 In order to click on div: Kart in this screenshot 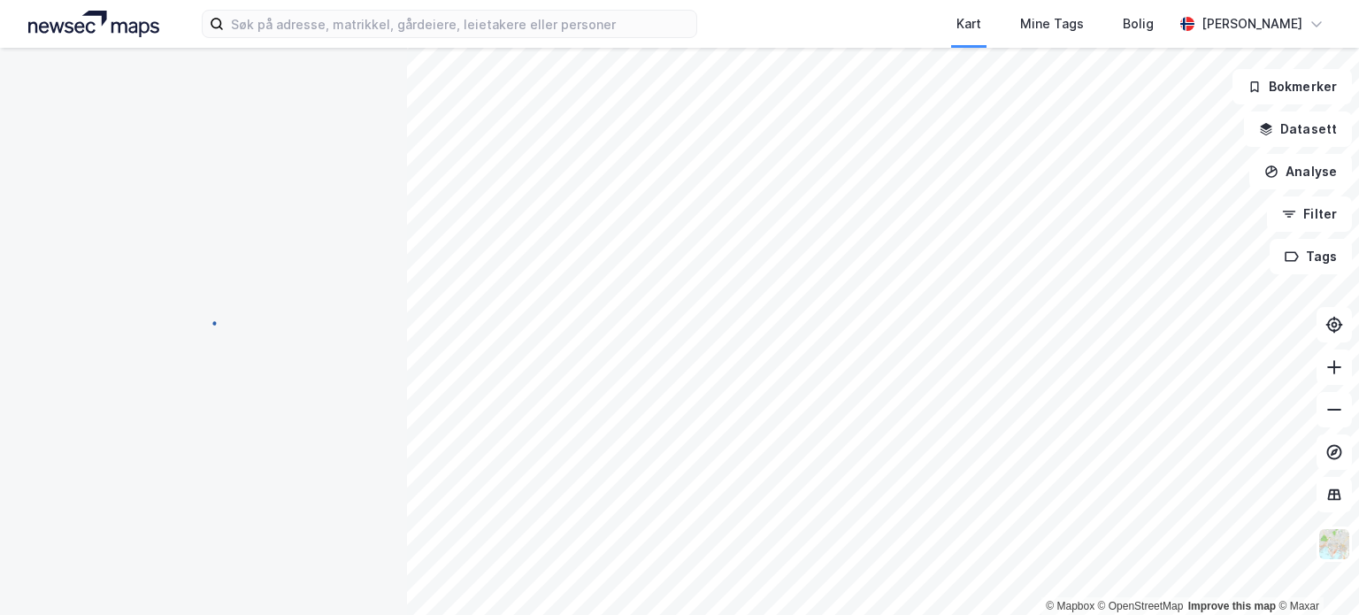, I will do `click(969, 24)`.